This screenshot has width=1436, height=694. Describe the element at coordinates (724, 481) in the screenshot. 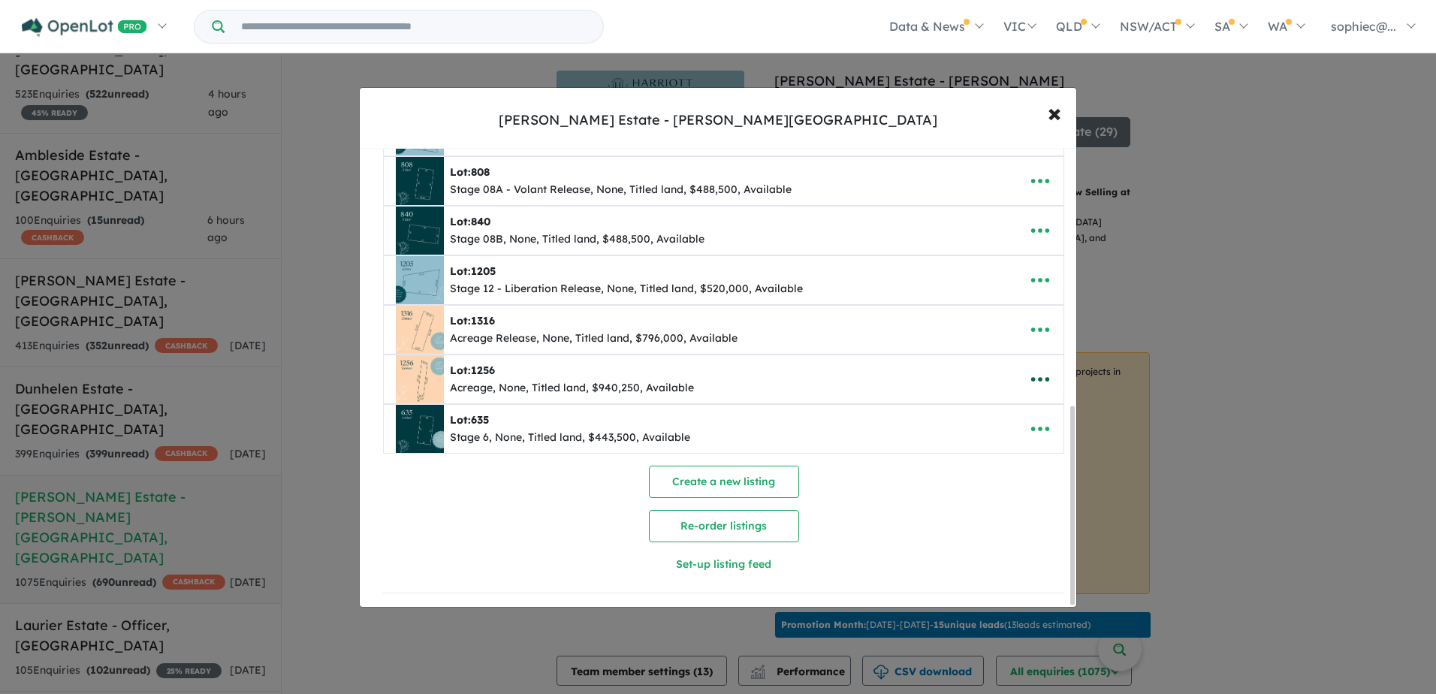

I see `button: Create a new listing` at that location.